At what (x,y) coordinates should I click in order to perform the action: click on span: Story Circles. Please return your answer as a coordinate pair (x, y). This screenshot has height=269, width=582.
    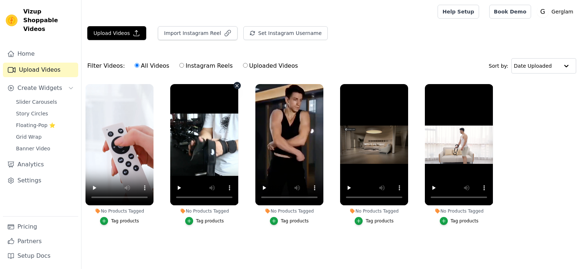
    Looking at the image, I should click on (32, 113).